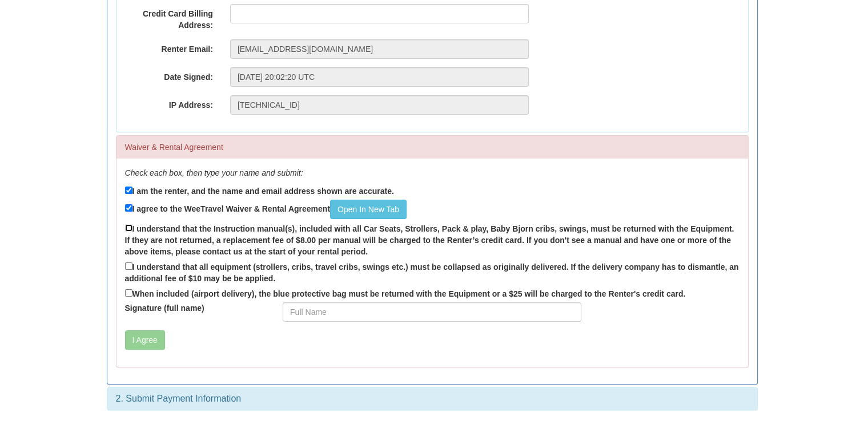  I want to click on input: Full Name, so click(432, 312).